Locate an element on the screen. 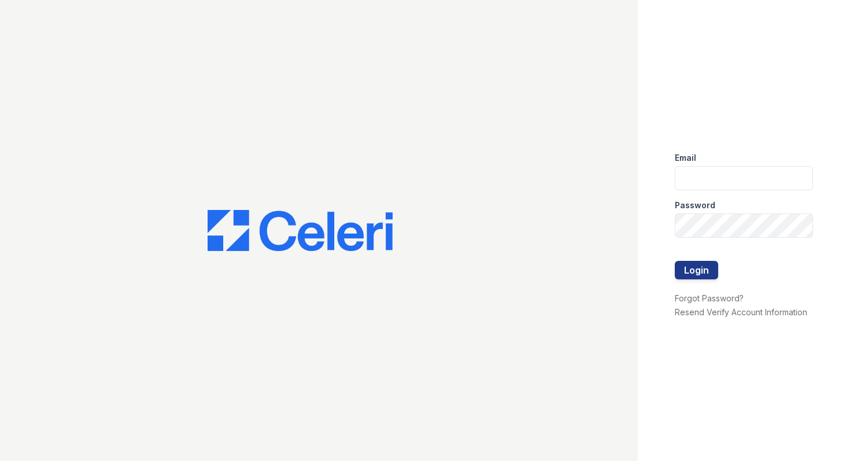 The height and width of the screenshot is (461, 850). button: Login is located at coordinates (696, 270).